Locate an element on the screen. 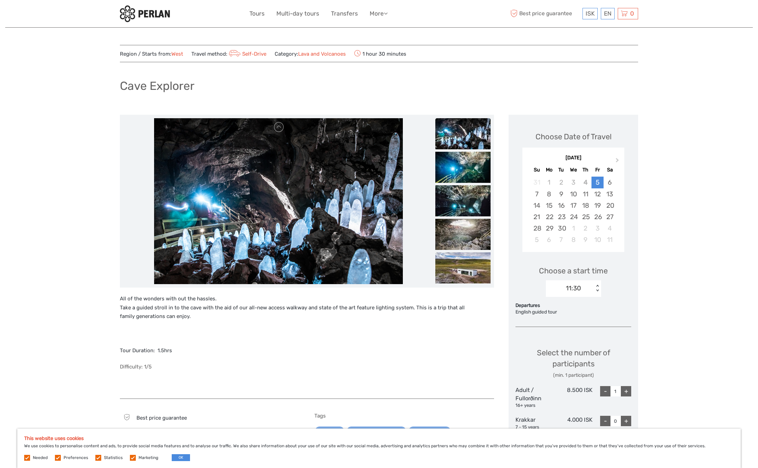 Image resolution: width=758 pixels, height=468 pixels. div: We use cookies to personalise content and ads, to provide social media features and to analyse ou... is located at coordinates (379, 448).